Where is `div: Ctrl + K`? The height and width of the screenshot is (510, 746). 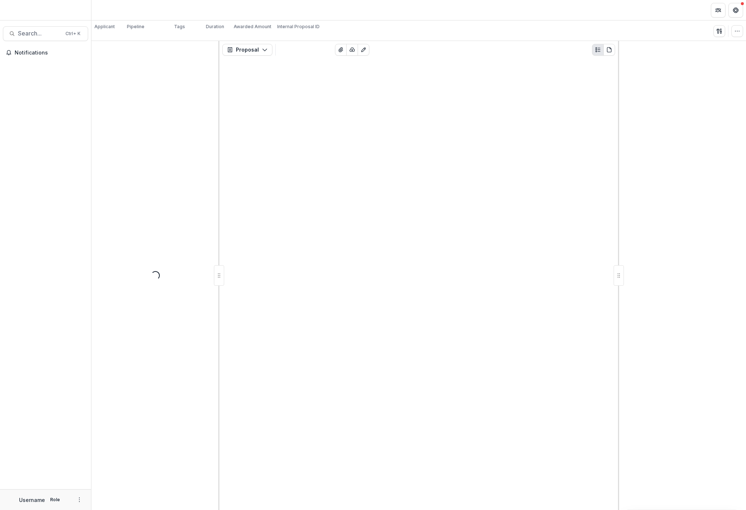
div: Ctrl + K is located at coordinates (73, 34).